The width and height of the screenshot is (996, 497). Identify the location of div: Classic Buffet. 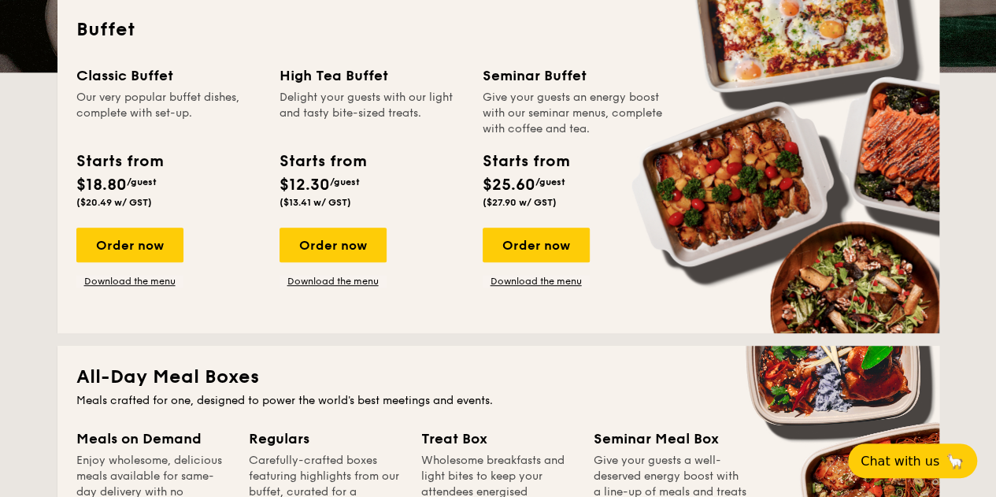
(168, 76).